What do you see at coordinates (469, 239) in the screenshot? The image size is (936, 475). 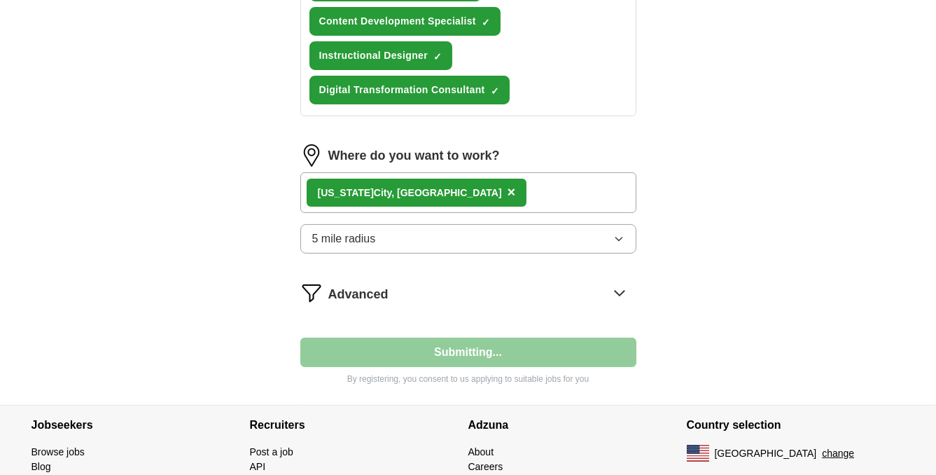 I see `button: 5 mile radius` at bounding box center [469, 239].